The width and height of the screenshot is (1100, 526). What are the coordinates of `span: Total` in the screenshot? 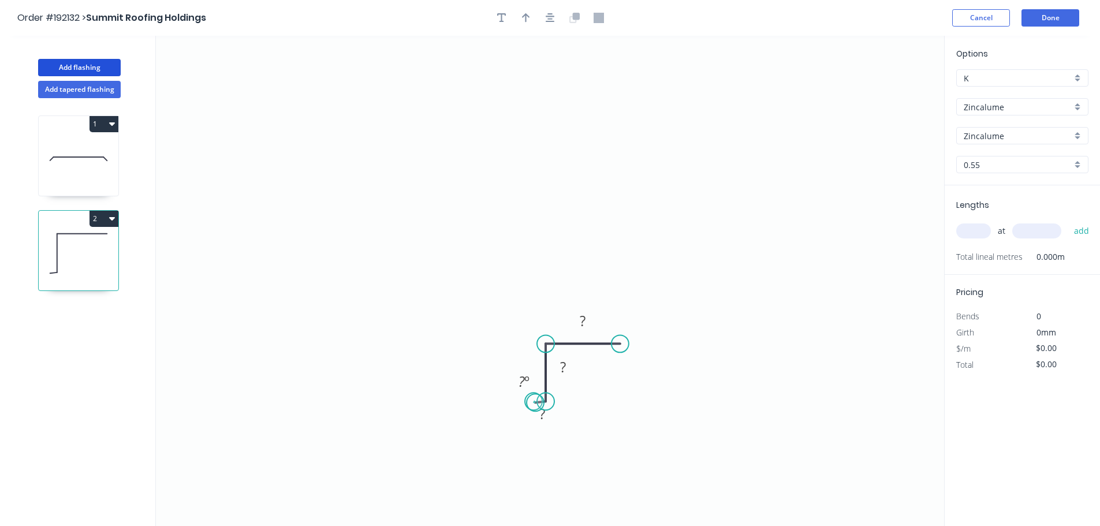 It's located at (965, 364).